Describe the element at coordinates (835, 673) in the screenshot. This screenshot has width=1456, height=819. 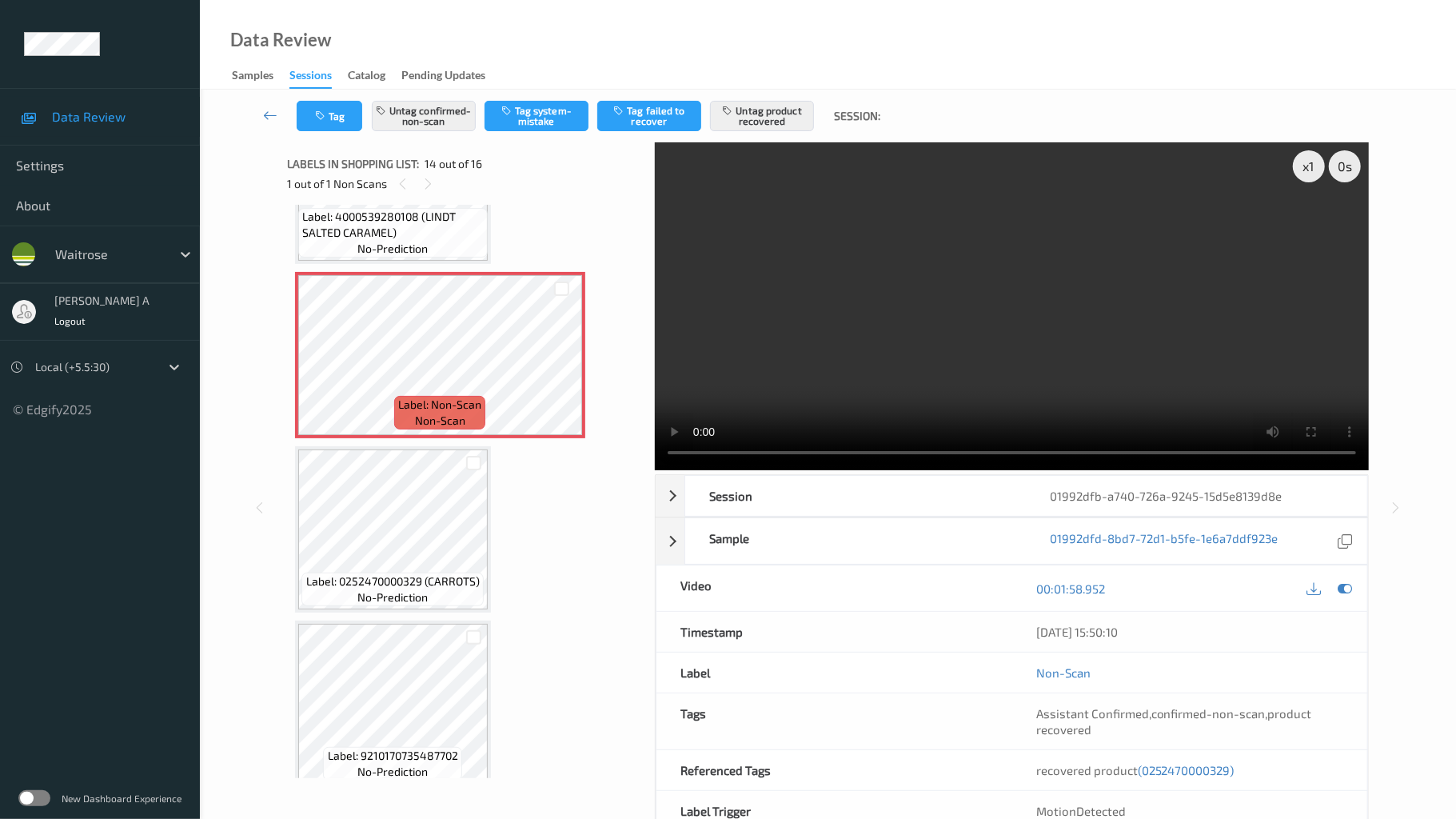
I see `div: Label` at that location.